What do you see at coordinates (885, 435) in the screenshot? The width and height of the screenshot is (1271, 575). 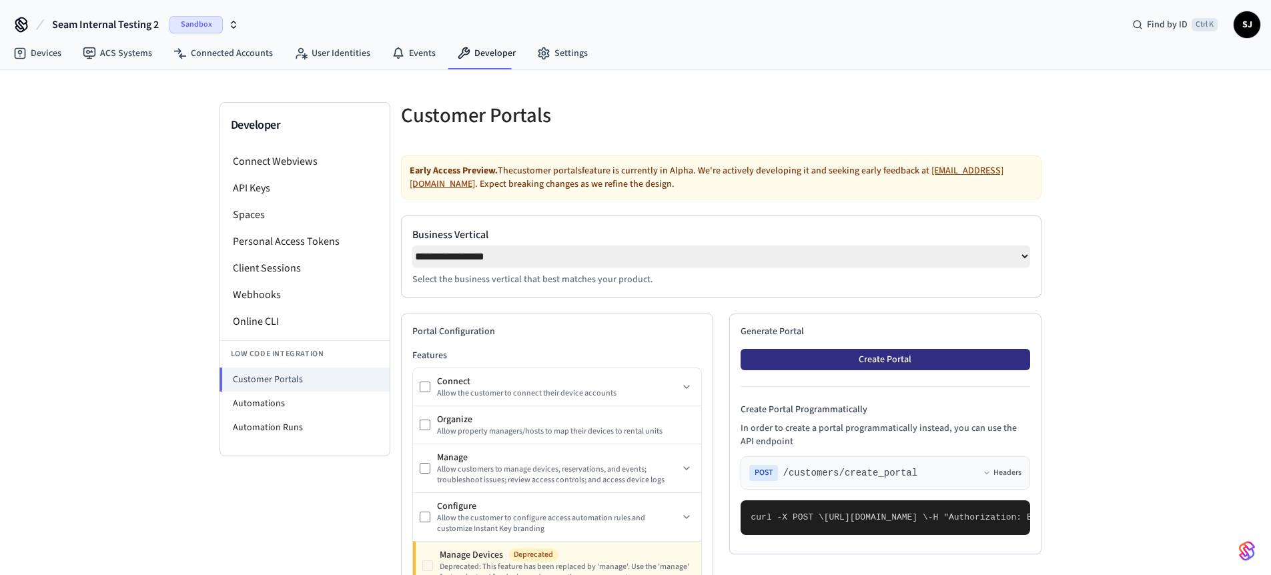 I see `p: In order to create a portal programmatically instead, you can use the API endpoint` at bounding box center [885, 435].